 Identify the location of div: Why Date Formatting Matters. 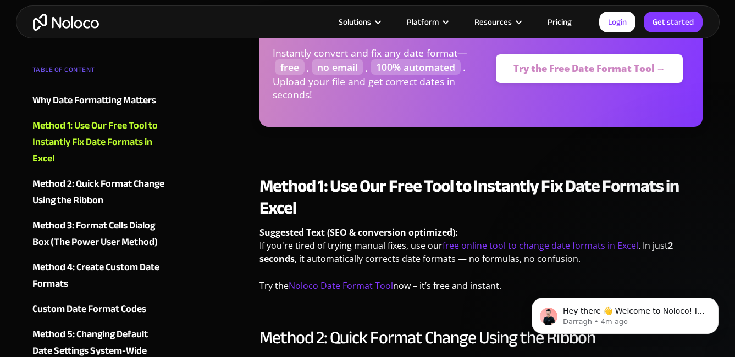
(94, 101).